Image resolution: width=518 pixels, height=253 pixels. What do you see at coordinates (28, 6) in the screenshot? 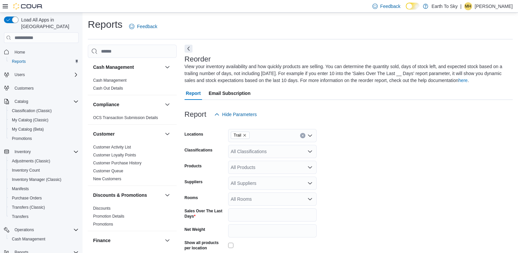
I see `img: Cova` at bounding box center [28, 6].